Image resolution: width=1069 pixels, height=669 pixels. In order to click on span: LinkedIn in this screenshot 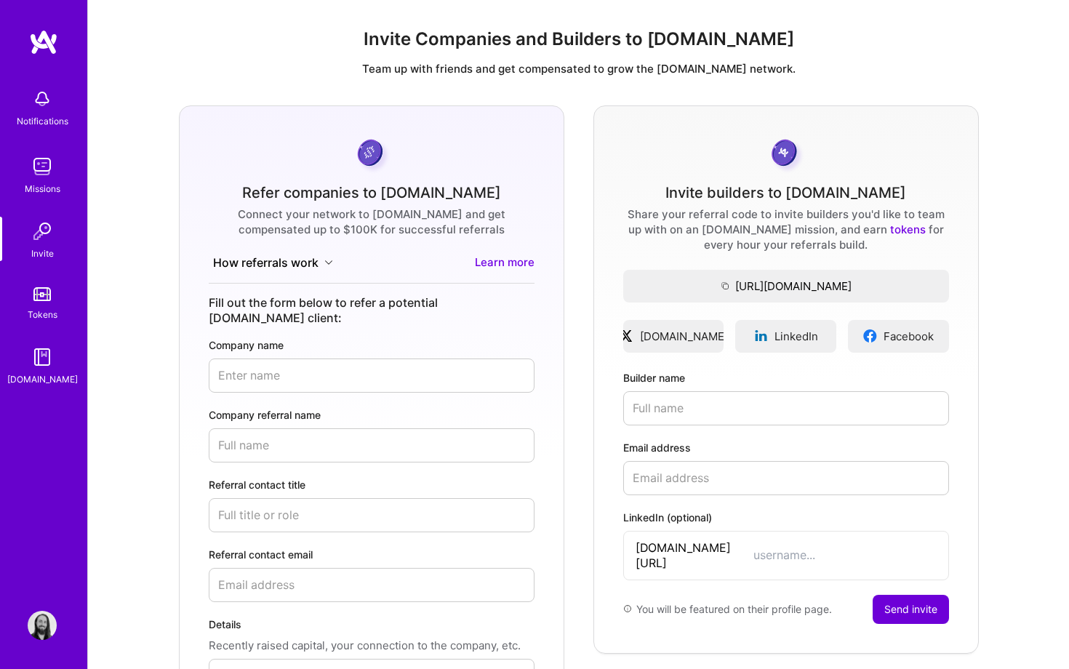, I will do `click(796, 336)`.